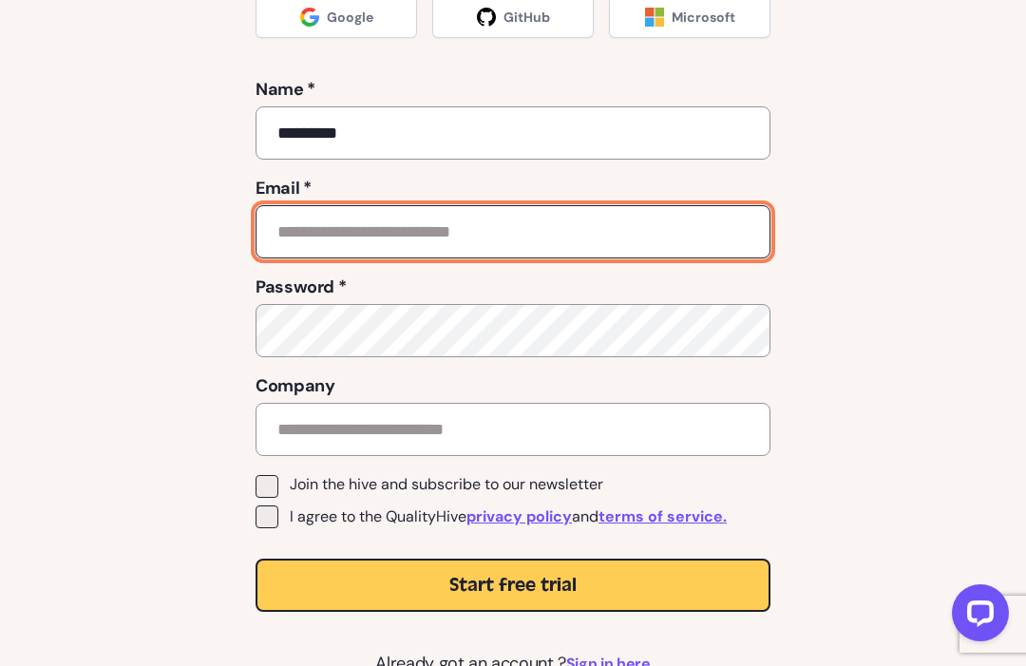 This screenshot has height=666, width=1026. I want to click on button: Start free trial, so click(513, 585).